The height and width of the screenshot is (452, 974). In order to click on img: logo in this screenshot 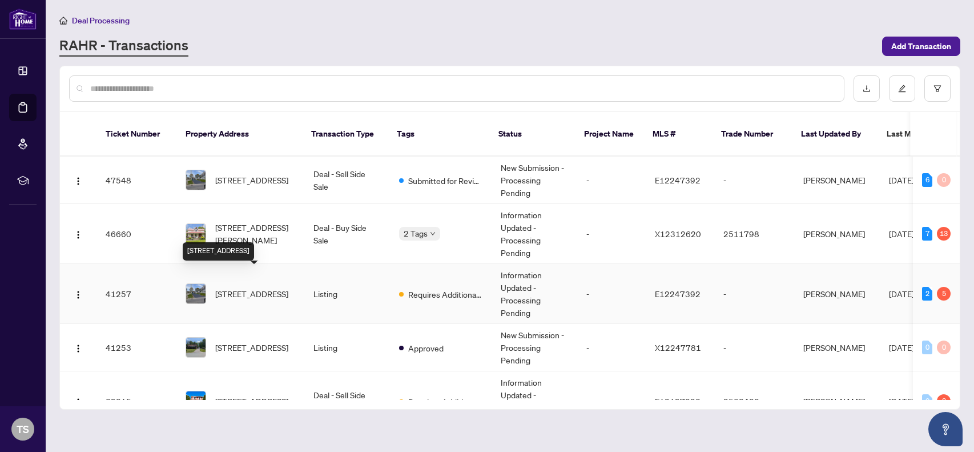, I will do `click(23, 19)`.